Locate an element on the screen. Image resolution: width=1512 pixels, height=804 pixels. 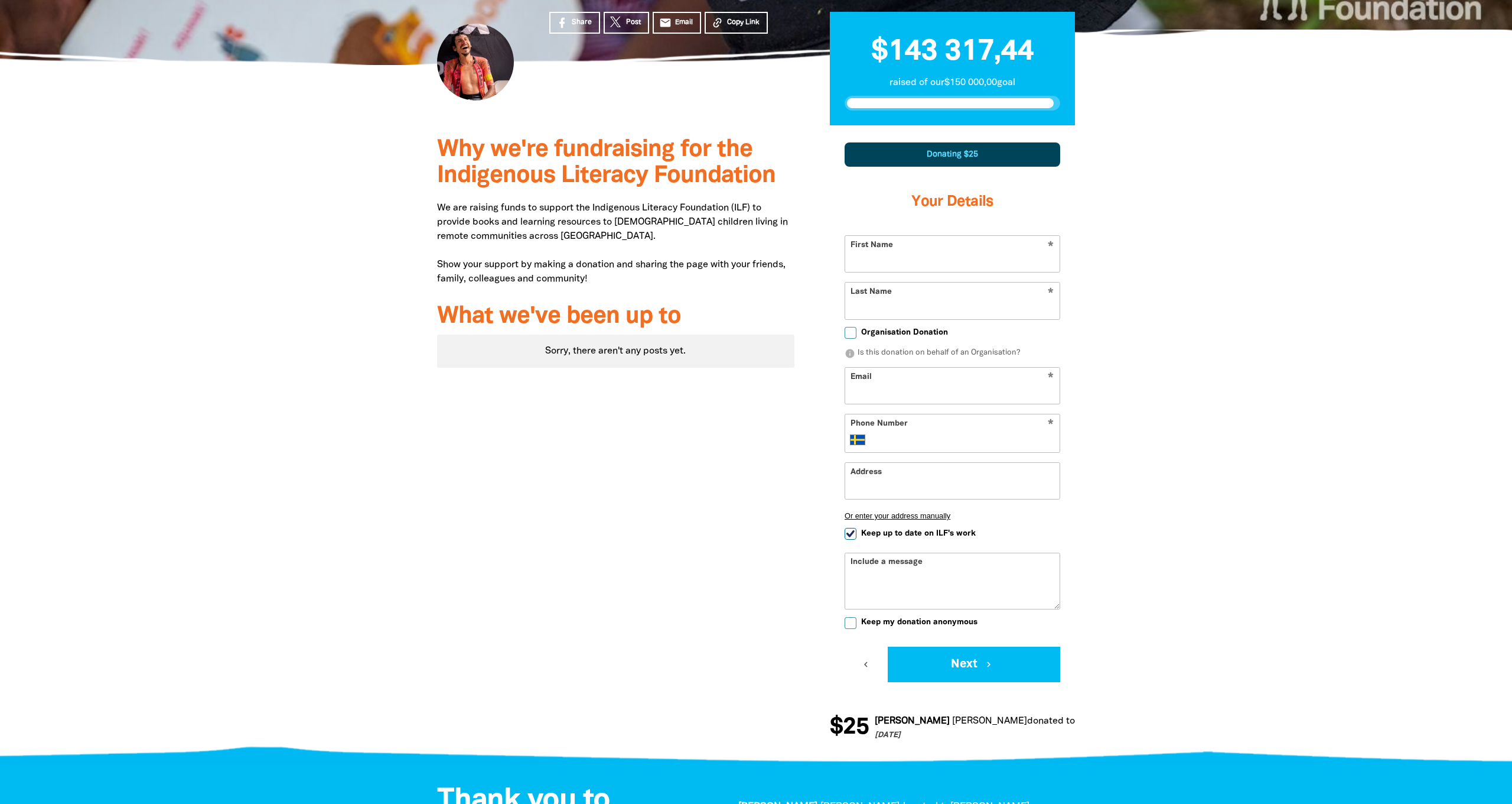
span: Email is located at coordinates (684, 23).